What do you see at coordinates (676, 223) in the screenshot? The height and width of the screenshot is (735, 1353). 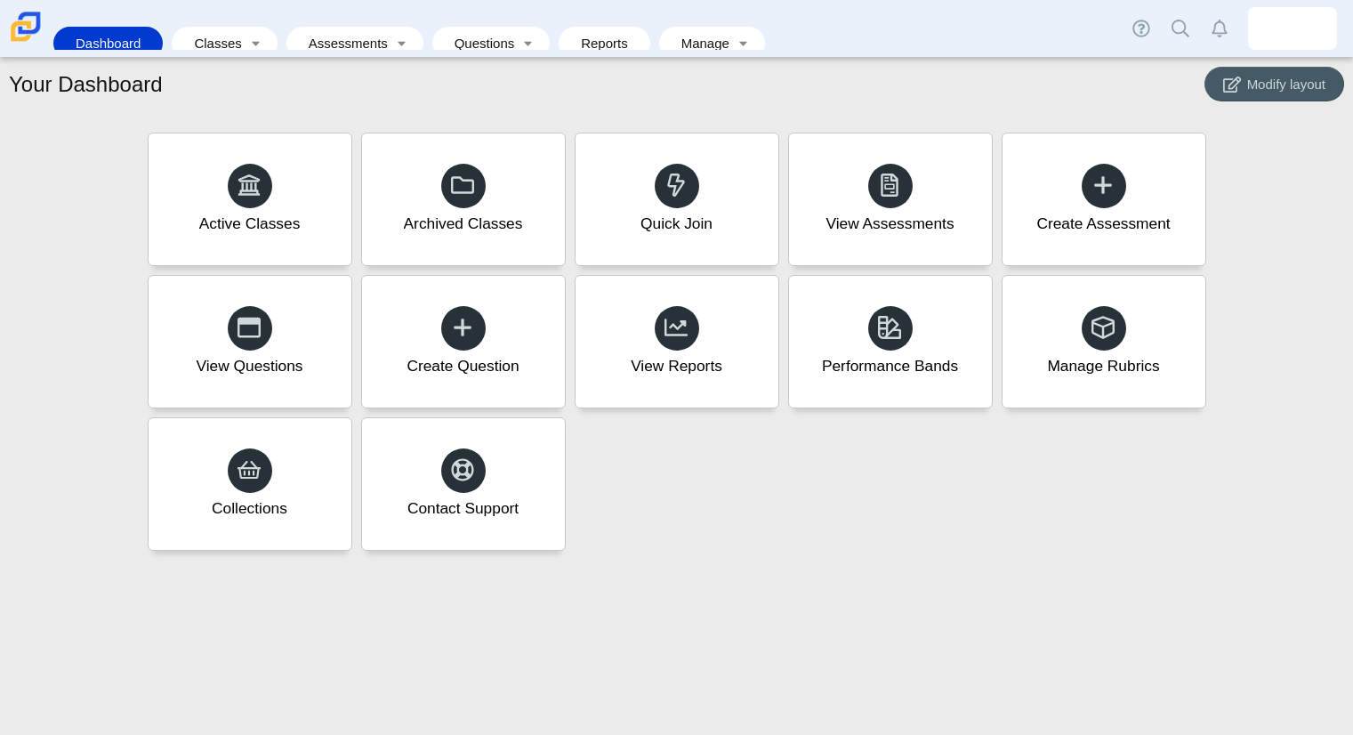 I see `div: Quick Join` at bounding box center [676, 223].